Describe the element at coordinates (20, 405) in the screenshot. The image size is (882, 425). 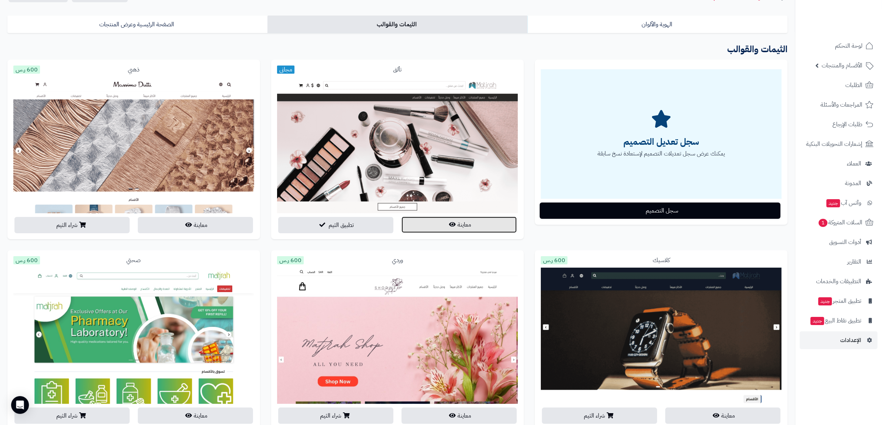
I see `div: Open Intercom Messenger` at that location.